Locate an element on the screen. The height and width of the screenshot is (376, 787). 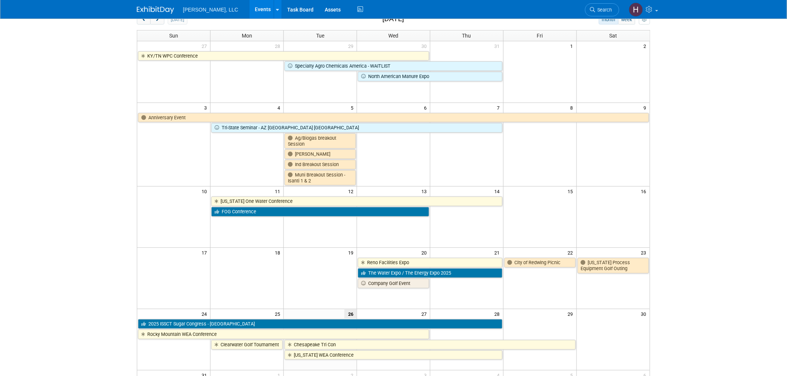
span: 19 is located at coordinates (352, 253).